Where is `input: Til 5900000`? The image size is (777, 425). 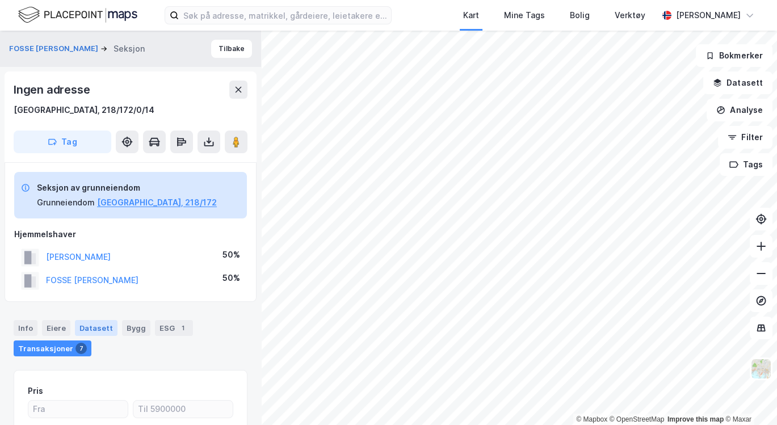 input: Til 5900000 is located at coordinates (183, 409).